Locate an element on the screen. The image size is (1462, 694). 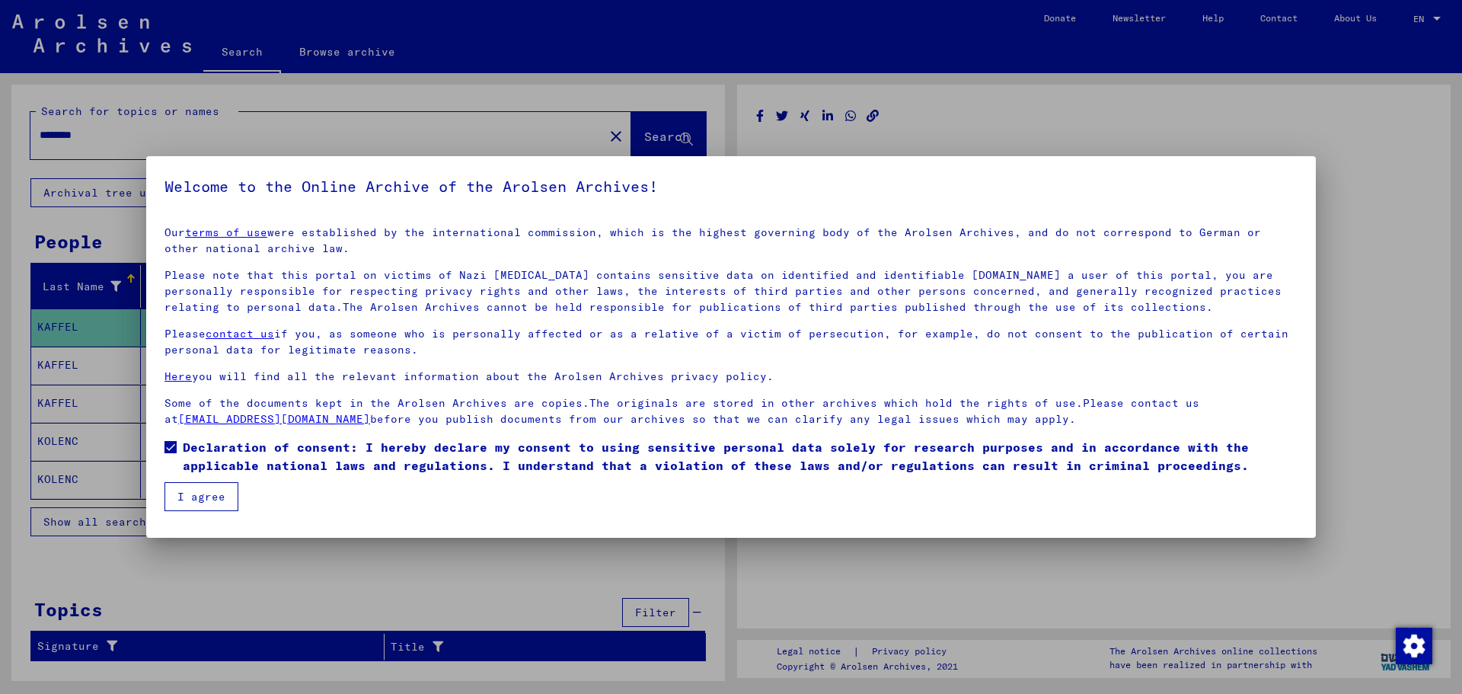
button: I agree is located at coordinates (201, 496).